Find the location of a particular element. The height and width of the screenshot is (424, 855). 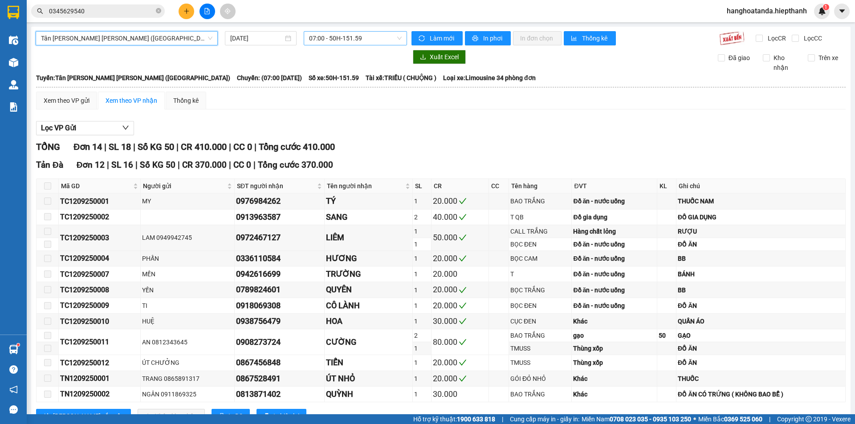

span: down is located at coordinates (126, 128).